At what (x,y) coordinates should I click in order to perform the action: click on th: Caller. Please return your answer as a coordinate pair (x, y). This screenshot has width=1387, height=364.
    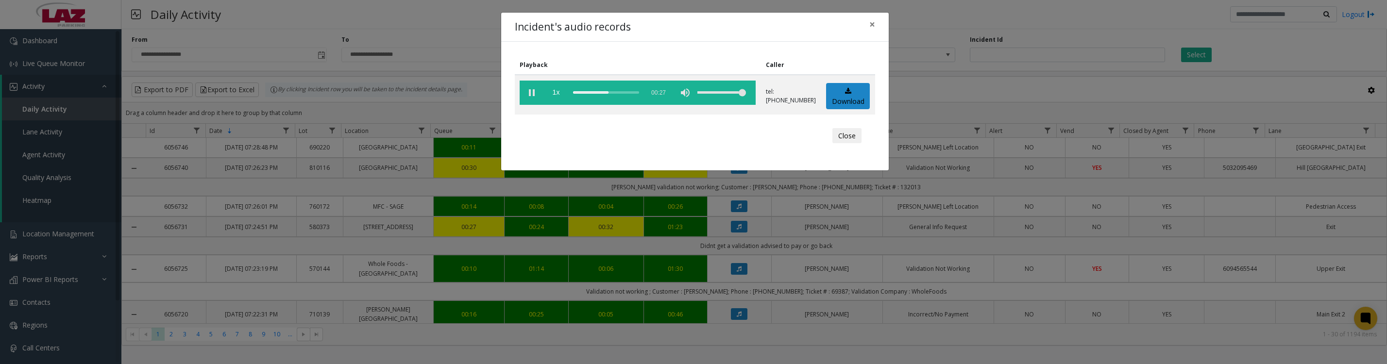
    Looking at the image, I should click on (791, 65).